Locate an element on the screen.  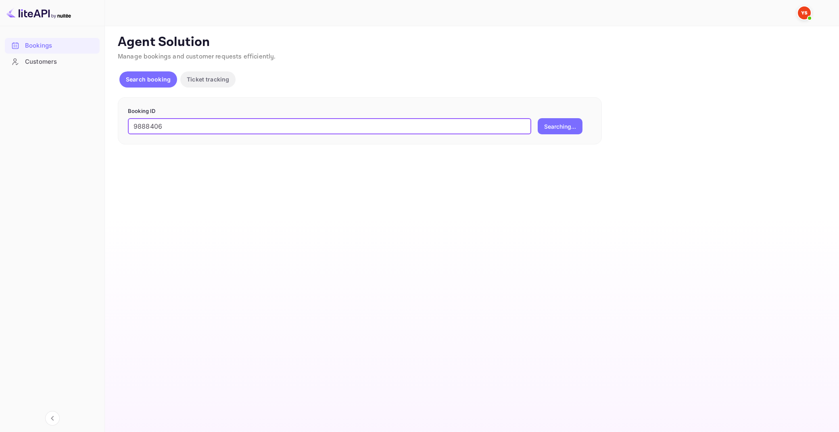
span: Manage bookings and customer requests efficiently. is located at coordinates (197, 56).